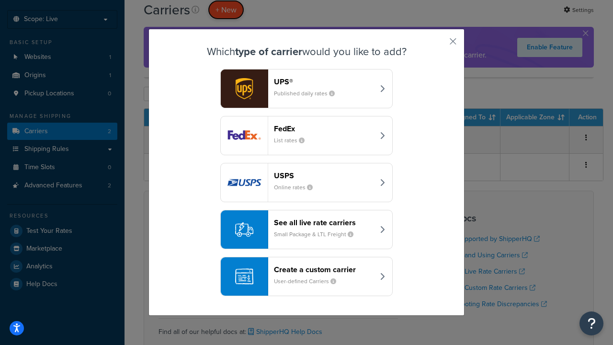 The width and height of the screenshot is (613, 345). What do you see at coordinates (592, 323) in the screenshot?
I see `button: Open Resource Center` at bounding box center [592, 323].